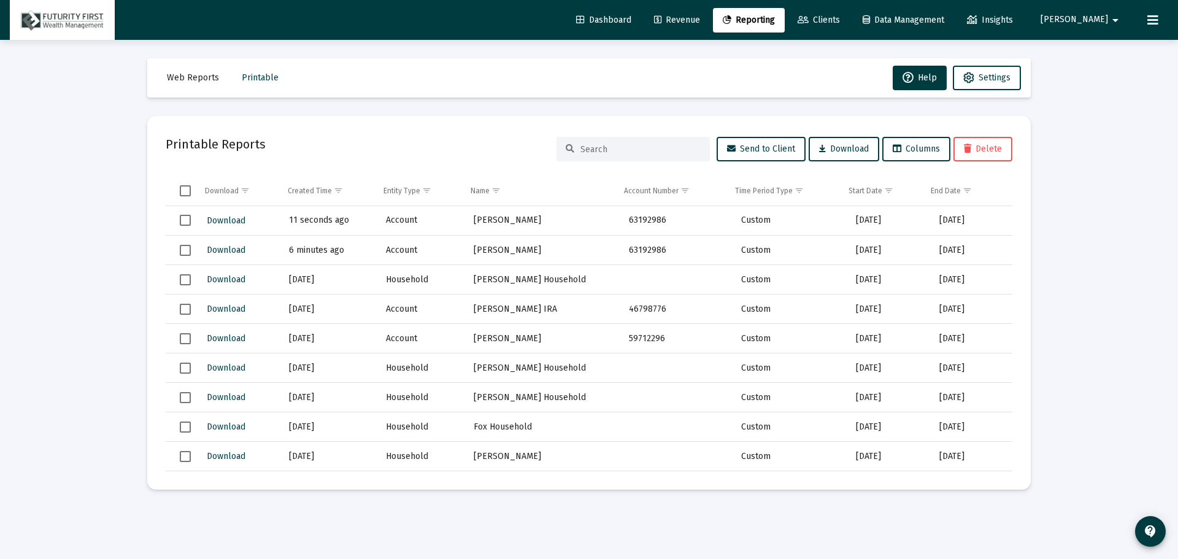 This screenshot has height=559, width=1178. What do you see at coordinates (903, 20) in the screenshot?
I see `span: Data Management` at bounding box center [903, 20].